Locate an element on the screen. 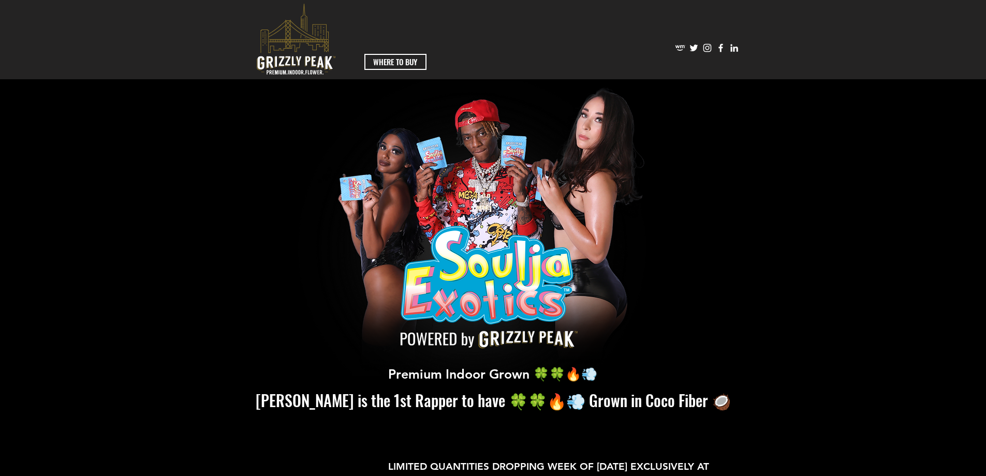 The image size is (986, 476). img: weedmaps is located at coordinates (680, 48).